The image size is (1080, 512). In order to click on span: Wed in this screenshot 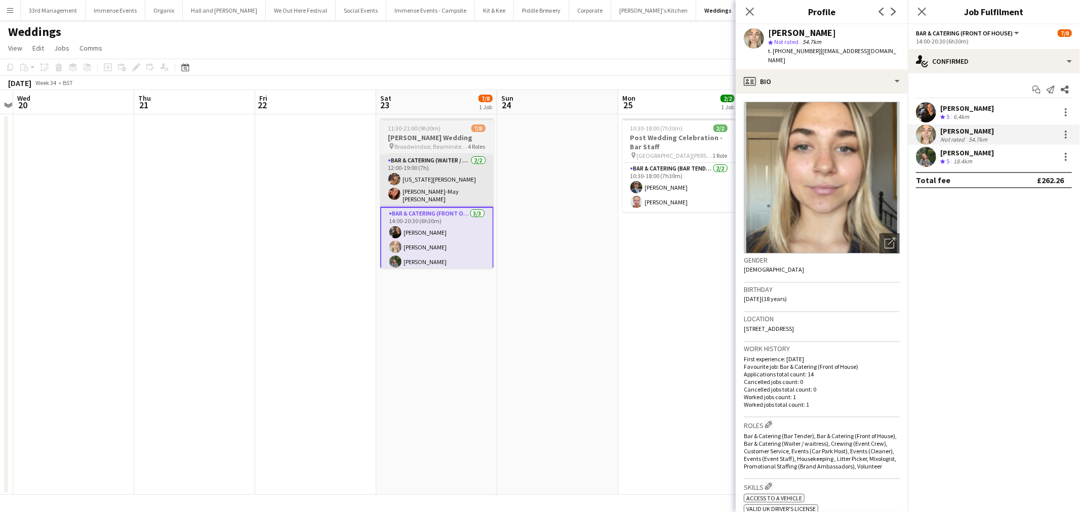, I will do `click(24, 98)`.